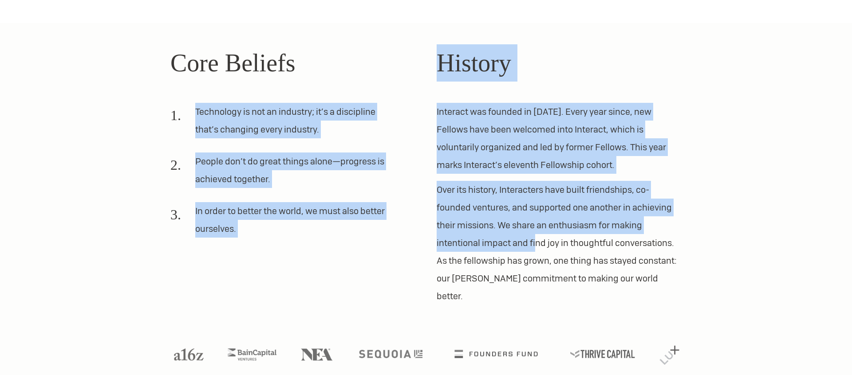 The height and width of the screenshot is (375, 852). Describe the element at coordinates (496, 354) in the screenshot. I see `img: Founders Fund logo` at that location.